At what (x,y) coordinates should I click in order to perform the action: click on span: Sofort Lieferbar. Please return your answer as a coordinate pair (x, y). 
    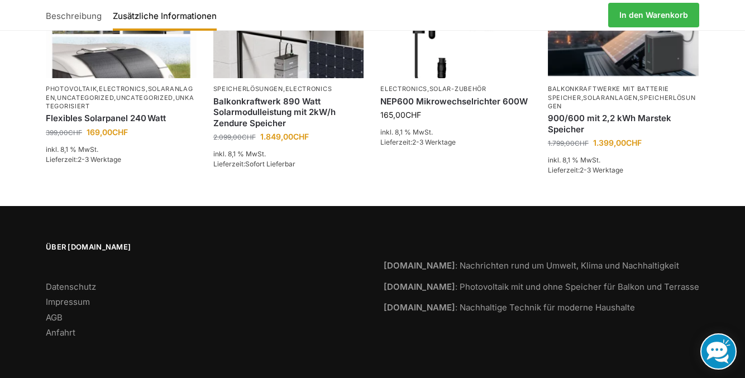
    Looking at the image, I should click on (270, 164).